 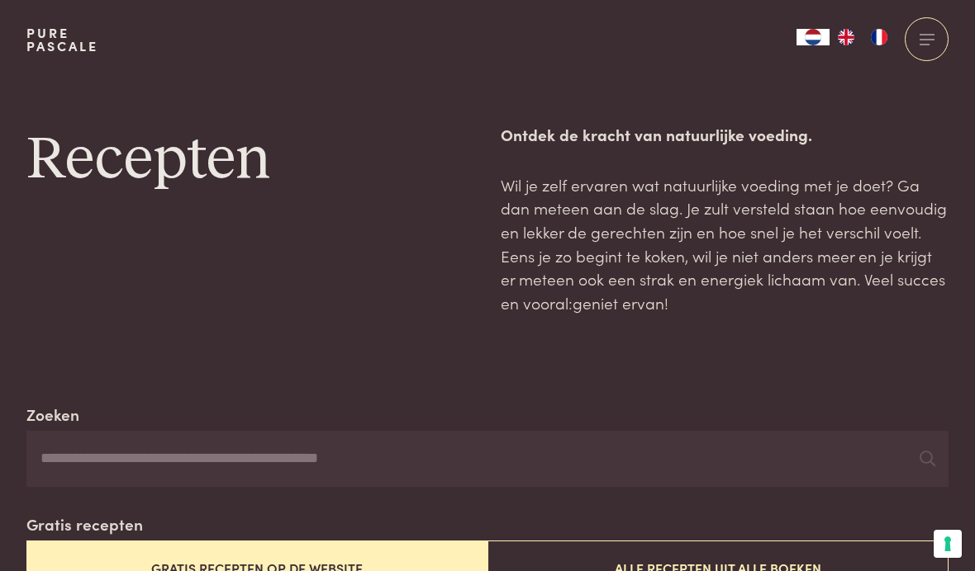 I want to click on p: Wil je zelf ervaren wat natuurlijke voeding met je doet? Ga dan meteen aan de slag. Je zult verst..., so click(x=724, y=244).